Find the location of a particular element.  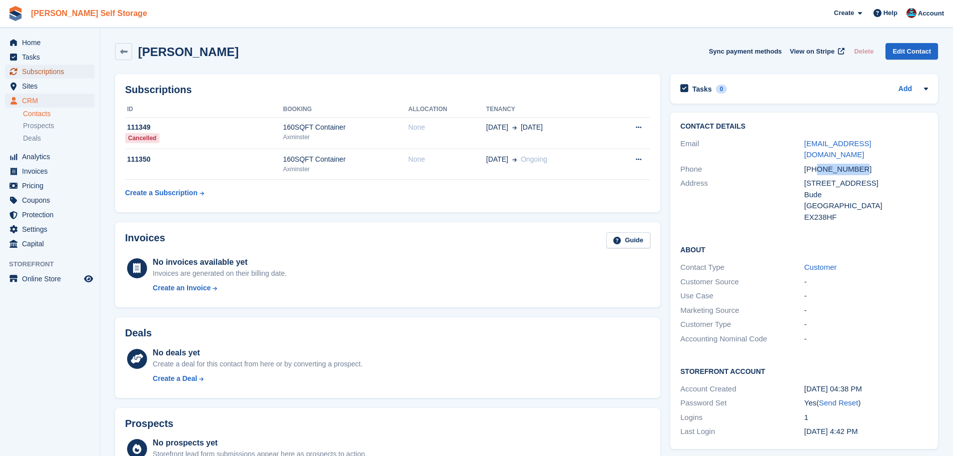

div: Create an Invoice is located at coordinates (182, 288).